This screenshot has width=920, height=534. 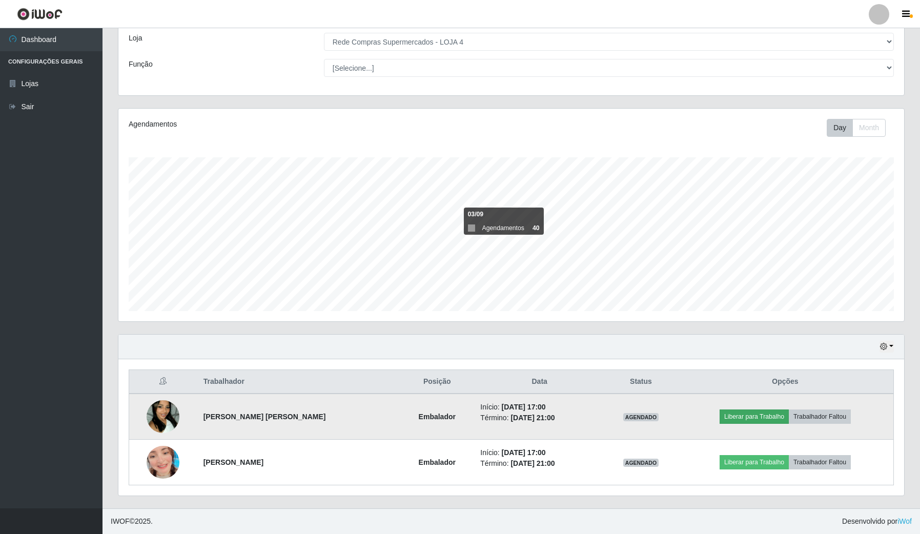 What do you see at coordinates (135, 38) in the screenshot?
I see `label: Loja` at bounding box center [135, 38].